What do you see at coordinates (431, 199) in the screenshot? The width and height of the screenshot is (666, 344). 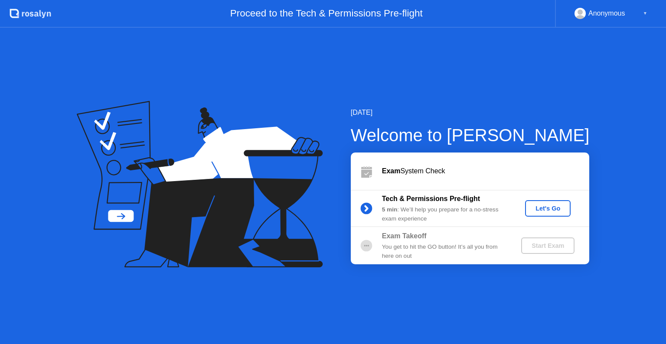 I see `b: Tech & Permissions Pre-flight` at bounding box center [431, 199].